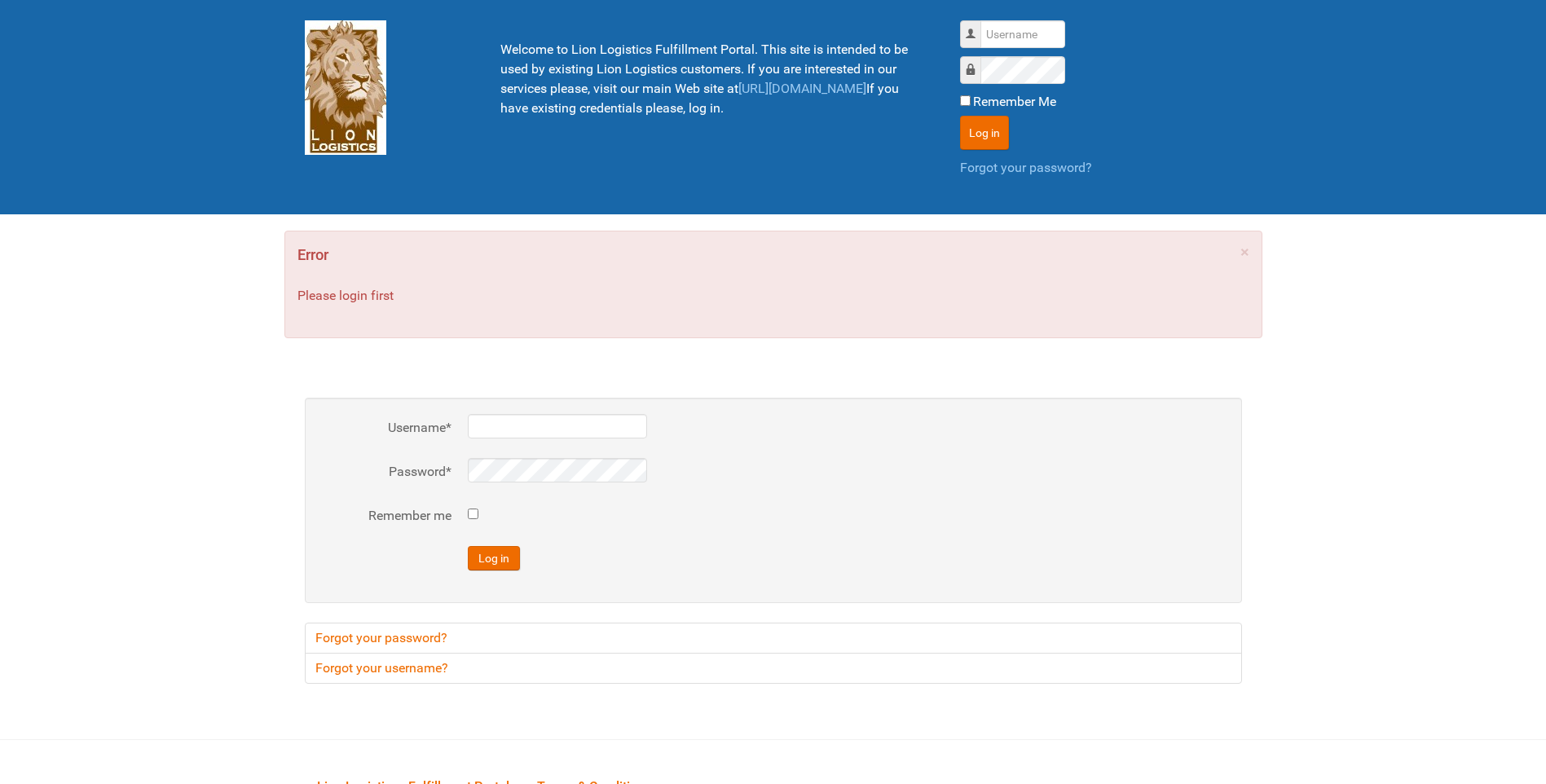 This screenshot has height=784, width=1546. What do you see at coordinates (710, 79) in the screenshot?
I see `p: Welcome to Lion Logistics Fulfillment Portal. This site is intended to be used by existing Lion L...` at bounding box center [710, 79].